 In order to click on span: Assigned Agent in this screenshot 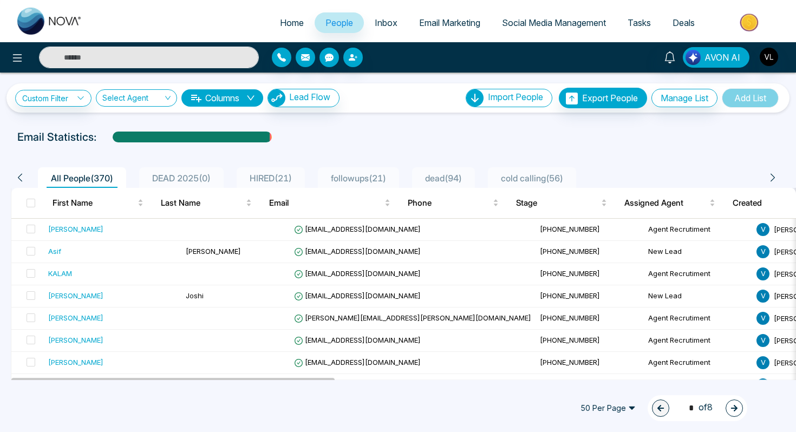, I will do `click(666, 203)`.